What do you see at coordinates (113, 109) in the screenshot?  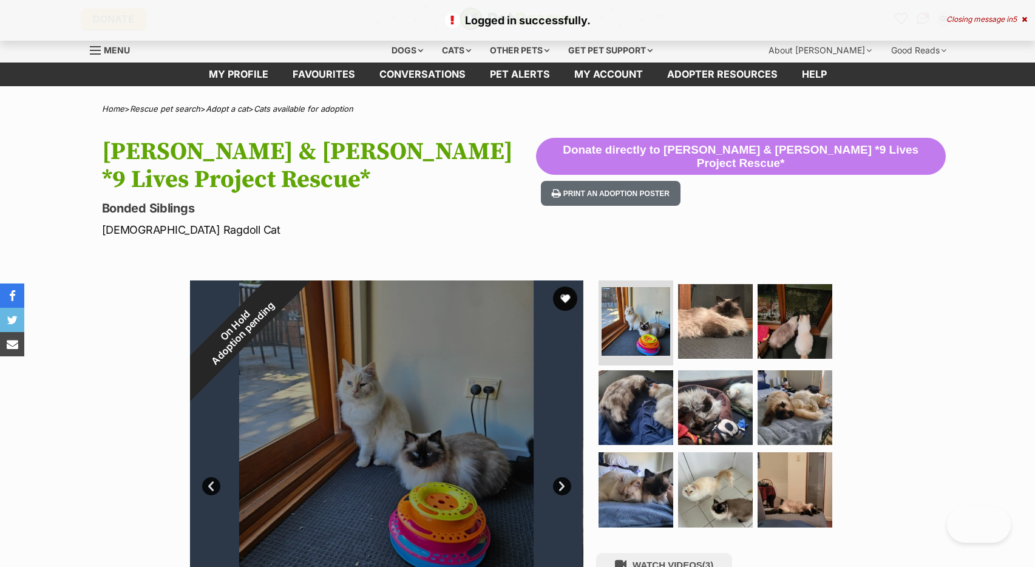 I see `a: Home` at bounding box center [113, 109].